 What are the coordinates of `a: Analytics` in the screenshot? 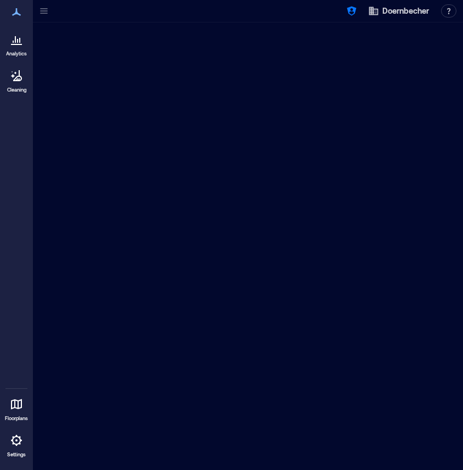 It's located at (16, 43).